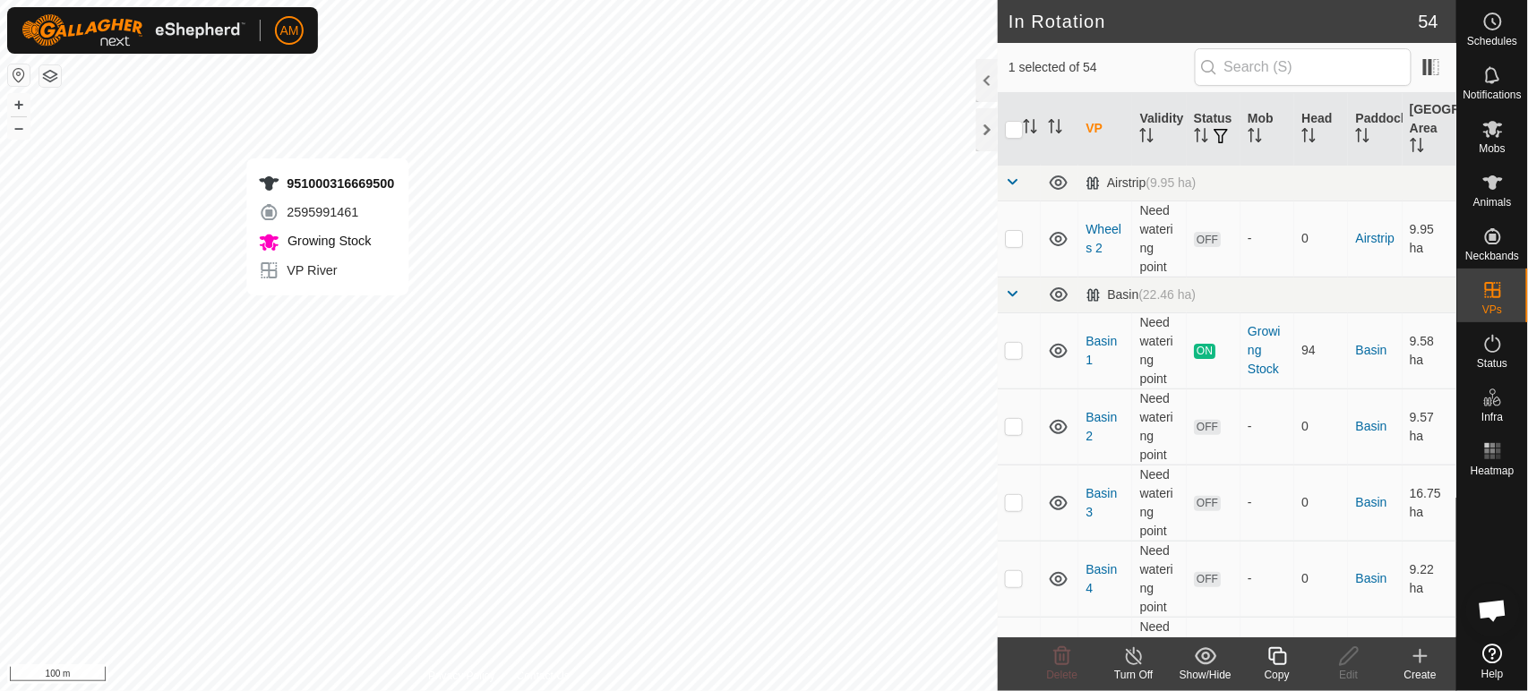 The width and height of the screenshot is (1528, 691). What do you see at coordinates (461, 676) in the screenshot?
I see `a: Privacy Policy` at bounding box center [461, 676].